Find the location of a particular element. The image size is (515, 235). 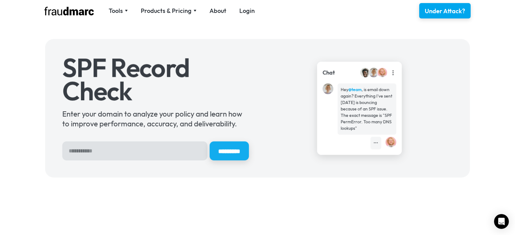

form: Hero Sign Up Form is located at coordinates (156, 151).